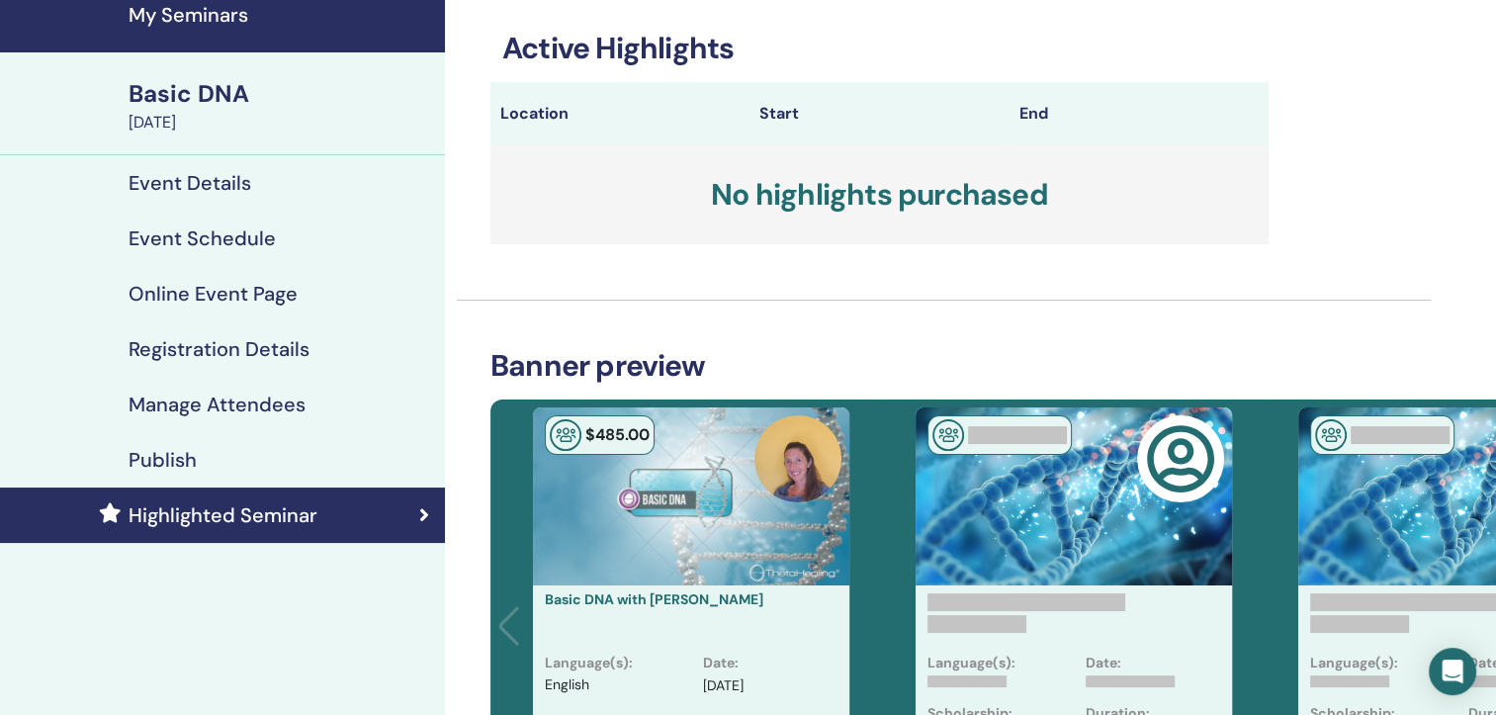  I want to click on h4: Highlighted Seminar, so click(222, 515).